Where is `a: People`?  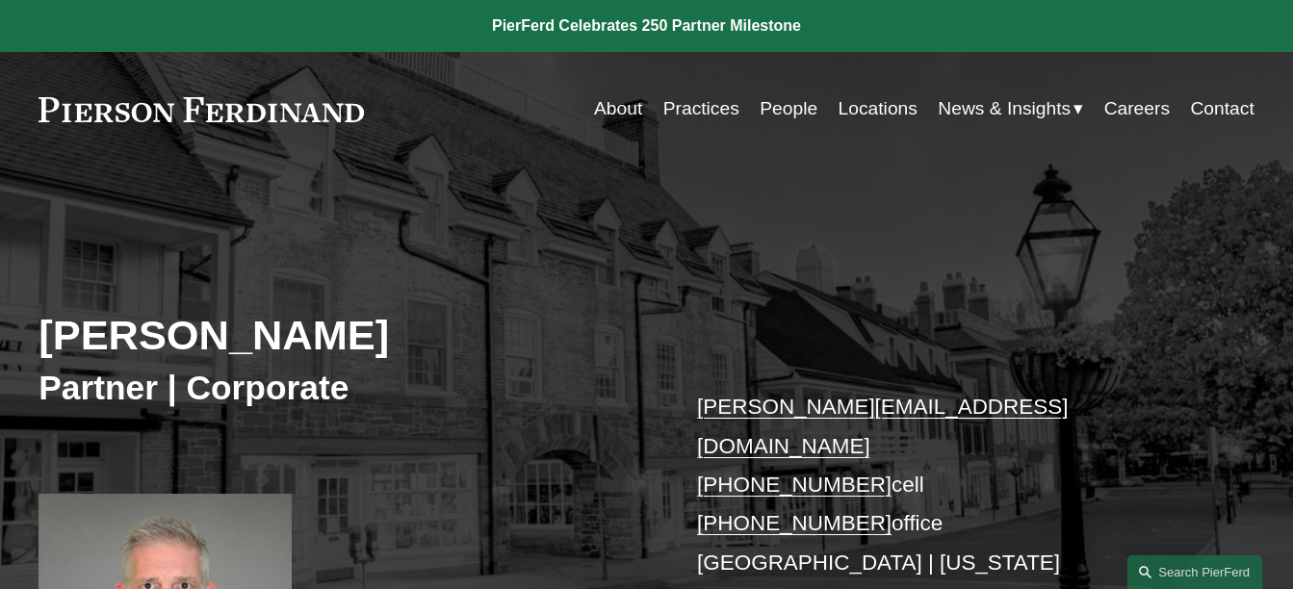
a: People is located at coordinates (789, 109).